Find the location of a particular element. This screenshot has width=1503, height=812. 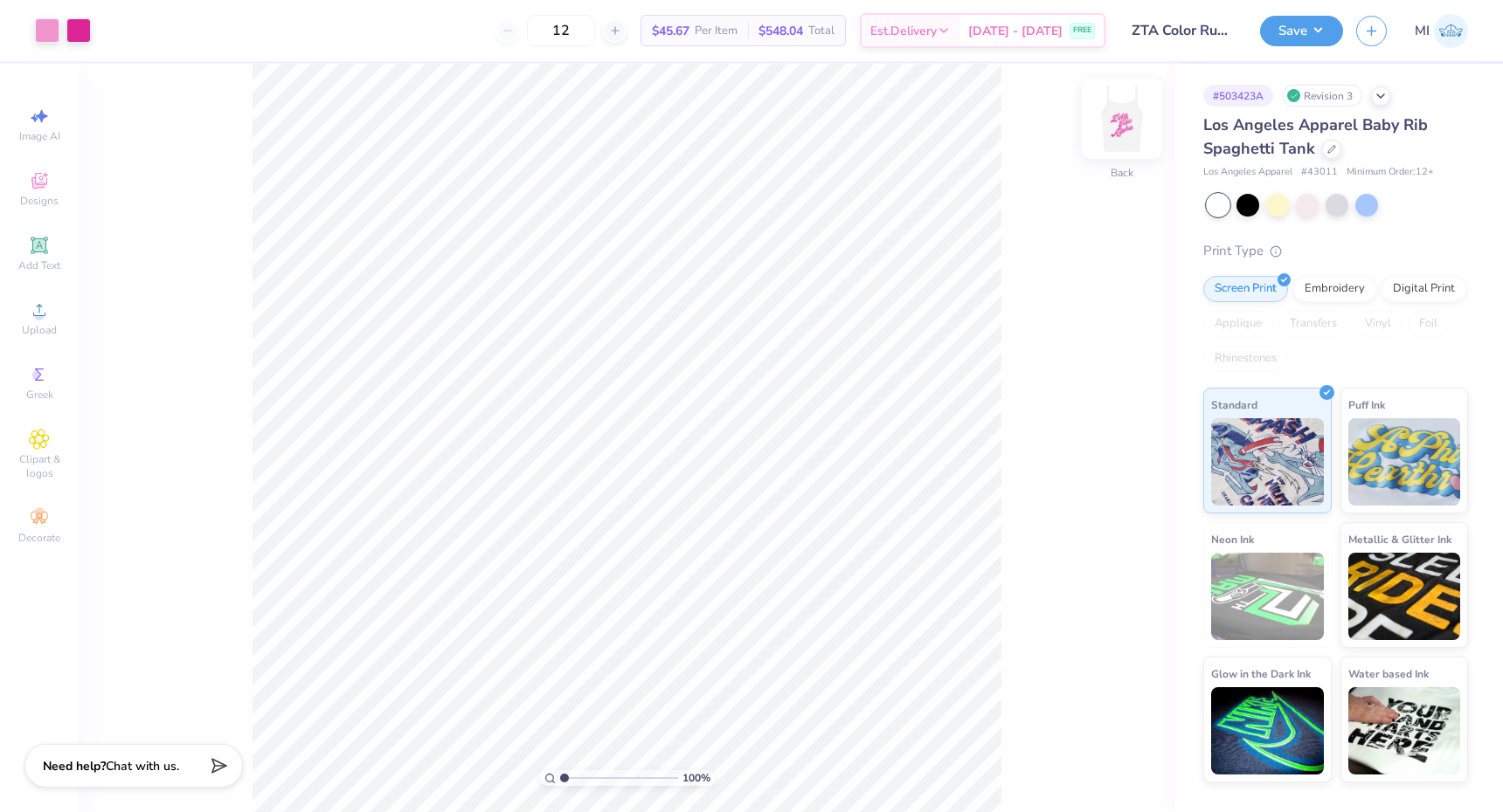

div: Foil is located at coordinates (1428, 324).